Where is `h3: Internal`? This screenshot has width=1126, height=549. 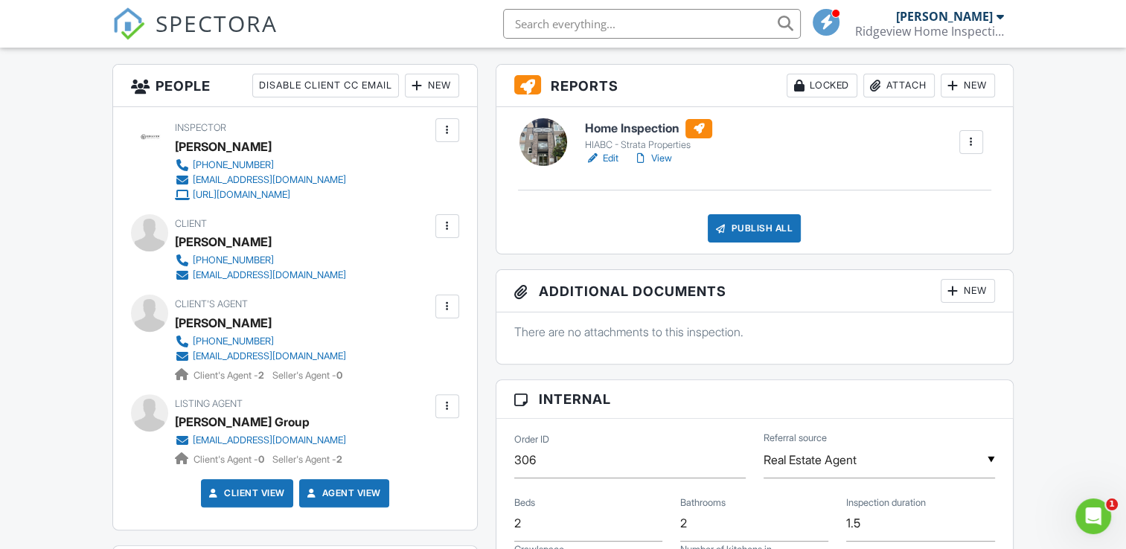
h3: Internal is located at coordinates (754, 399).